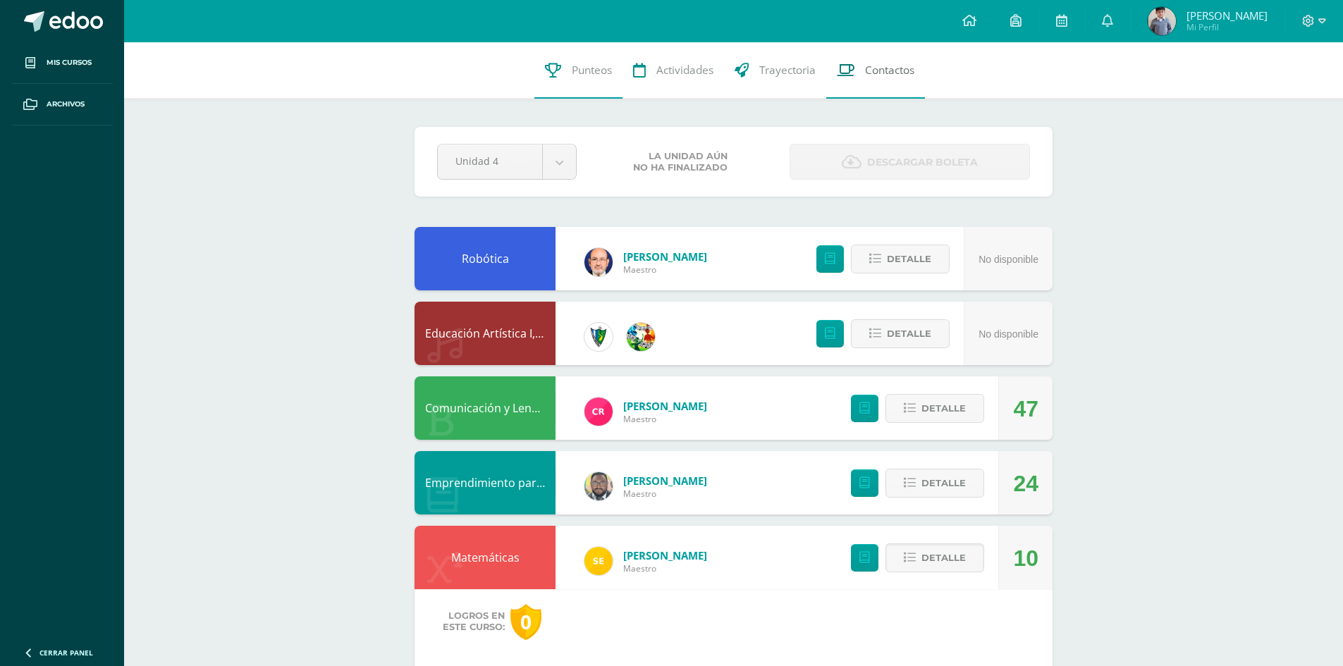  I want to click on span: Descargar boleta, so click(922, 162).